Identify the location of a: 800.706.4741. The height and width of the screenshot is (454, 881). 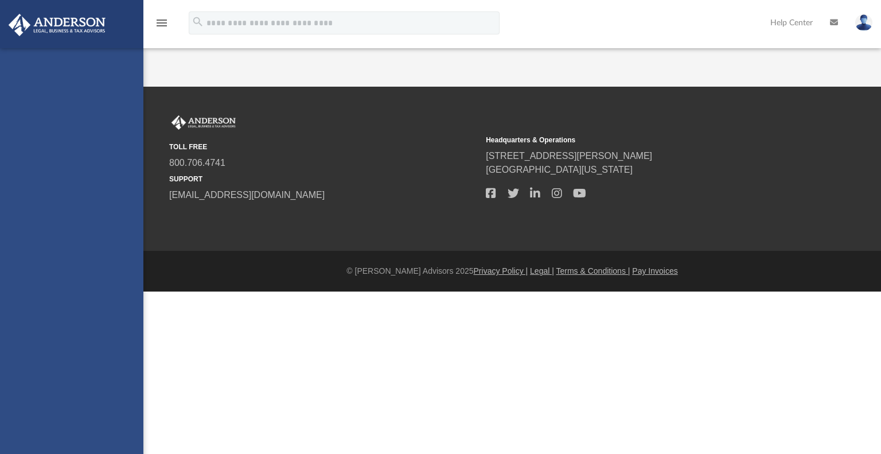
(197, 162).